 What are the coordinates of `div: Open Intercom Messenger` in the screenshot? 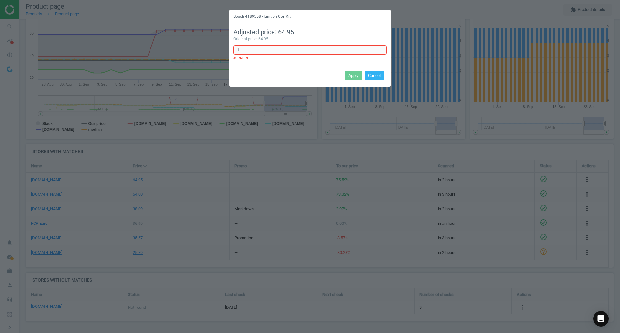 It's located at (600, 318).